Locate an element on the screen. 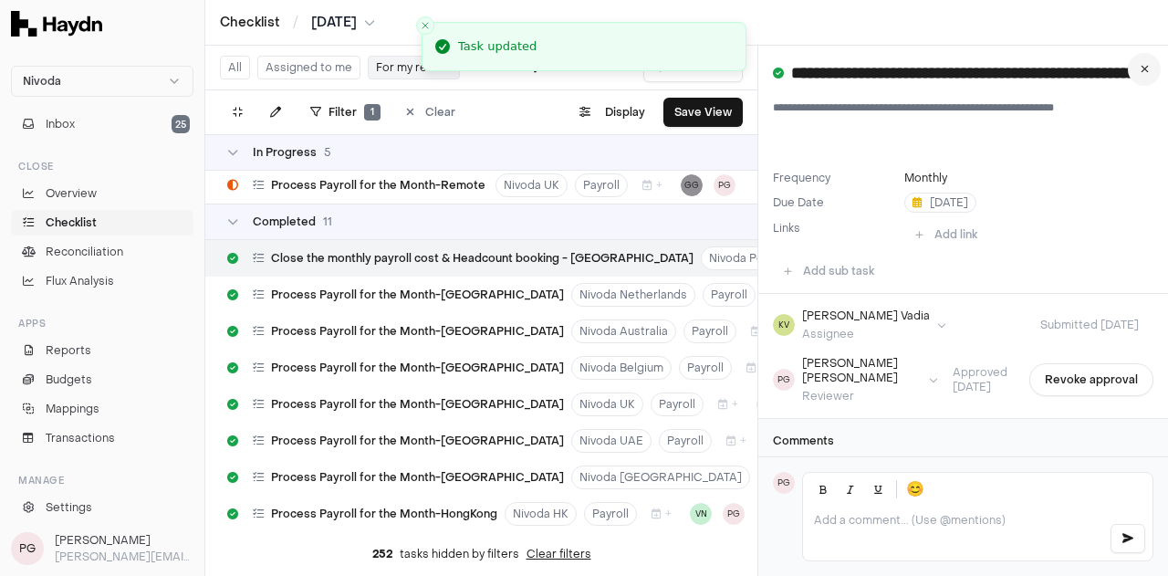  span: Checklist is located at coordinates (71, 223).